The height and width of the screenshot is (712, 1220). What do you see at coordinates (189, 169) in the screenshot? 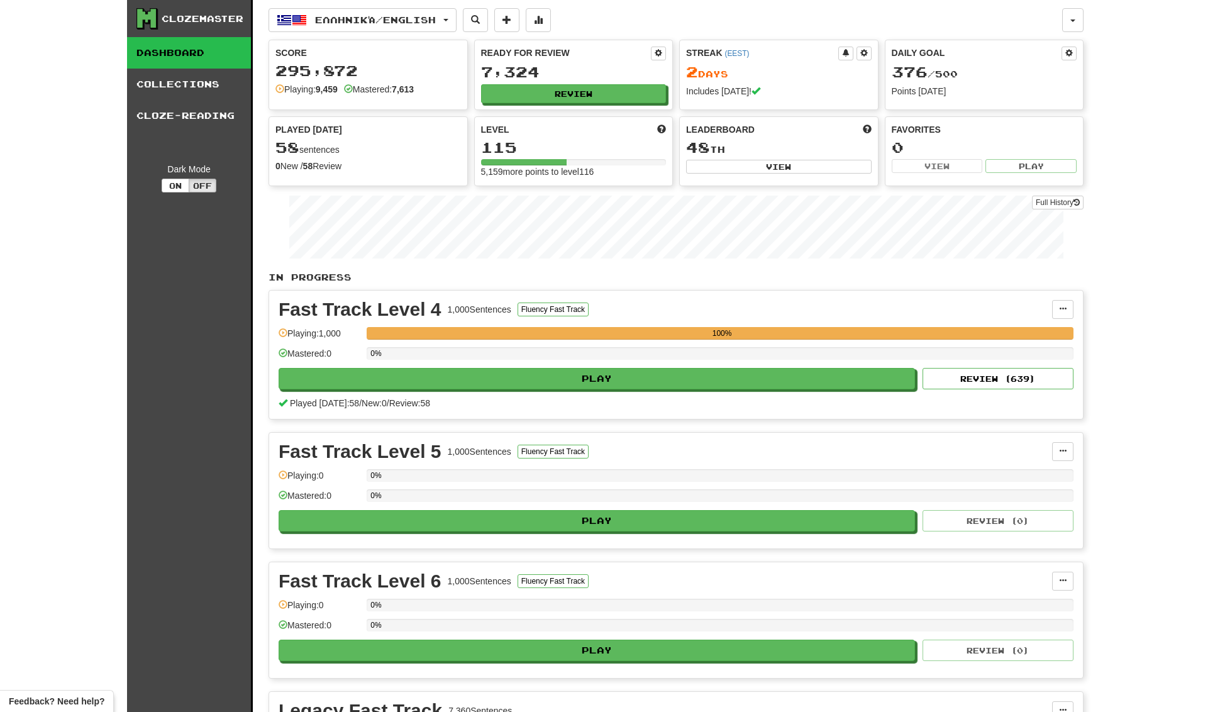
I see `div: Dark Mode` at bounding box center [189, 169].